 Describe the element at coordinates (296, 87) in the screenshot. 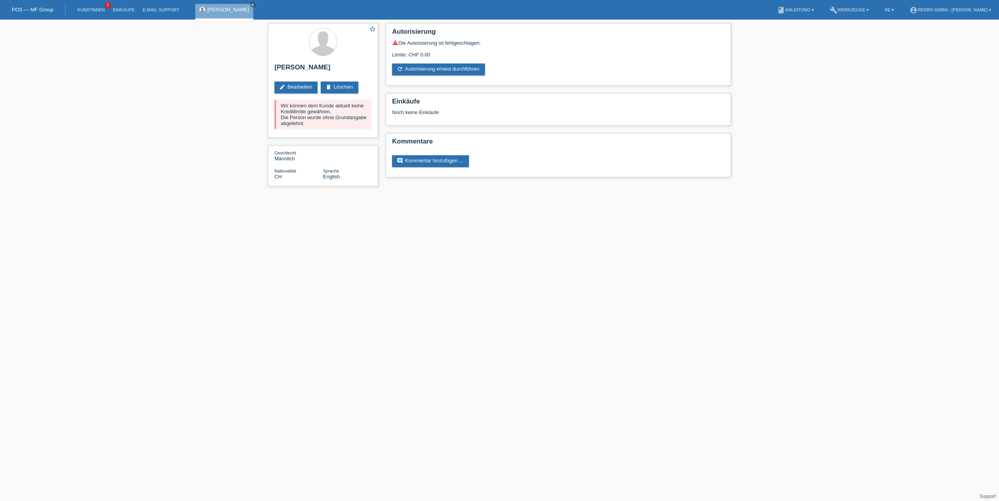

I see `a: editBearbeiten` at that location.